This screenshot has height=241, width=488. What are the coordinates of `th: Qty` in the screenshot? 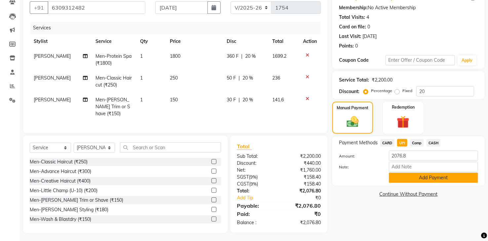 It's located at (151, 41).